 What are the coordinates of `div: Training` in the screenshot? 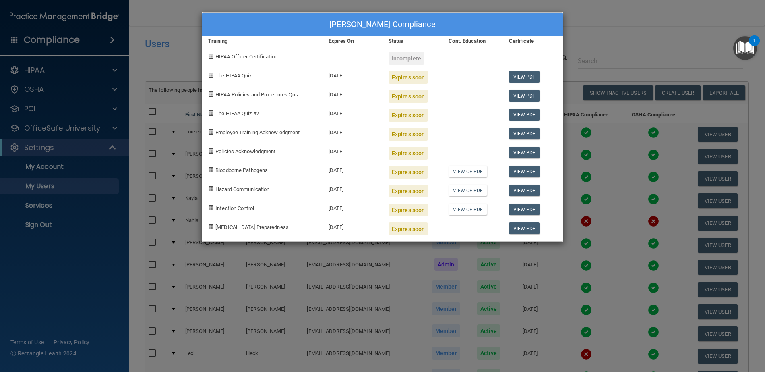 It's located at (262, 41).